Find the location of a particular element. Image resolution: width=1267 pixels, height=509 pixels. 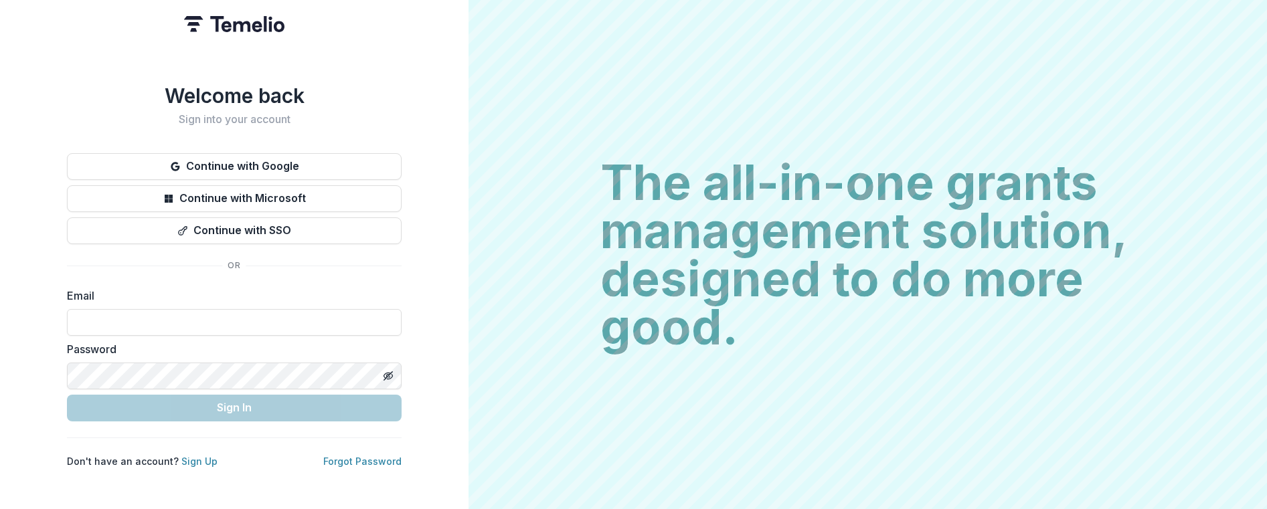

button: Continue with Microsoft is located at coordinates (234, 199).